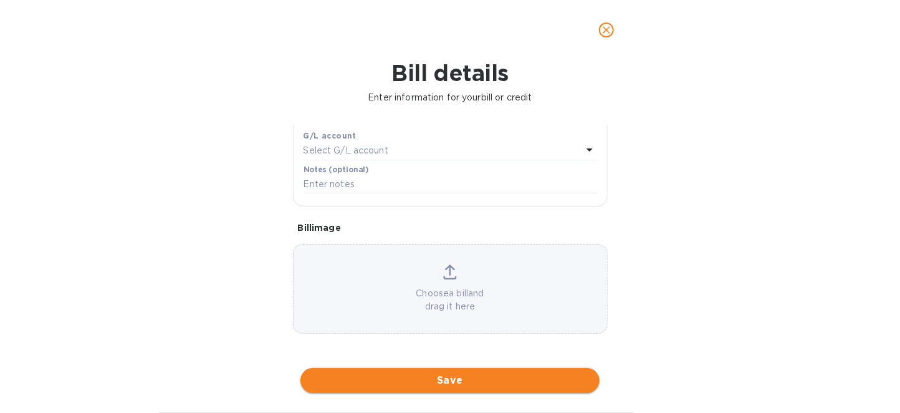  What do you see at coordinates (450, 380) in the screenshot?
I see `button: Save` at bounding box center [450, 380].